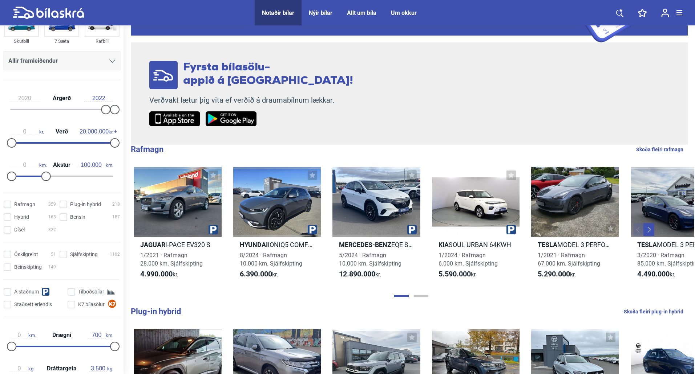 The image size is (695, 374). What do you see at coordinates (85, 204) in the screenshot?
I see `span: Plug-in hybrid` at bounding box center [85, 204].